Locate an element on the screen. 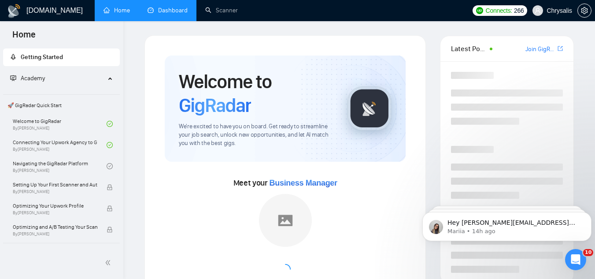 This screenshot has width=595, height=279. span: double-left is located at coordinates (109, 263).